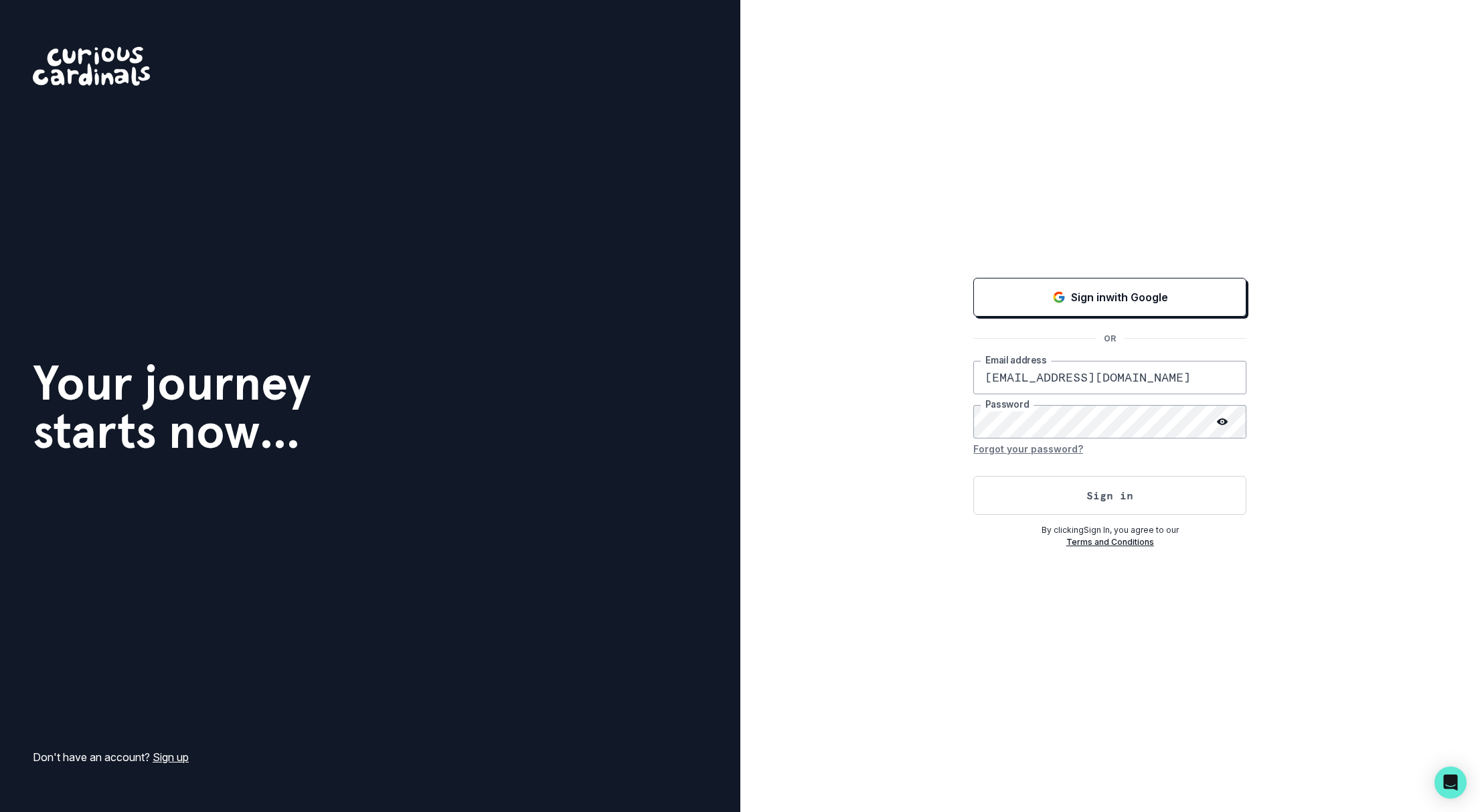 The width and height of the screenshot is (1480, 812). I want to click on img: Curious Cardinals Logo, so click(91, 66).